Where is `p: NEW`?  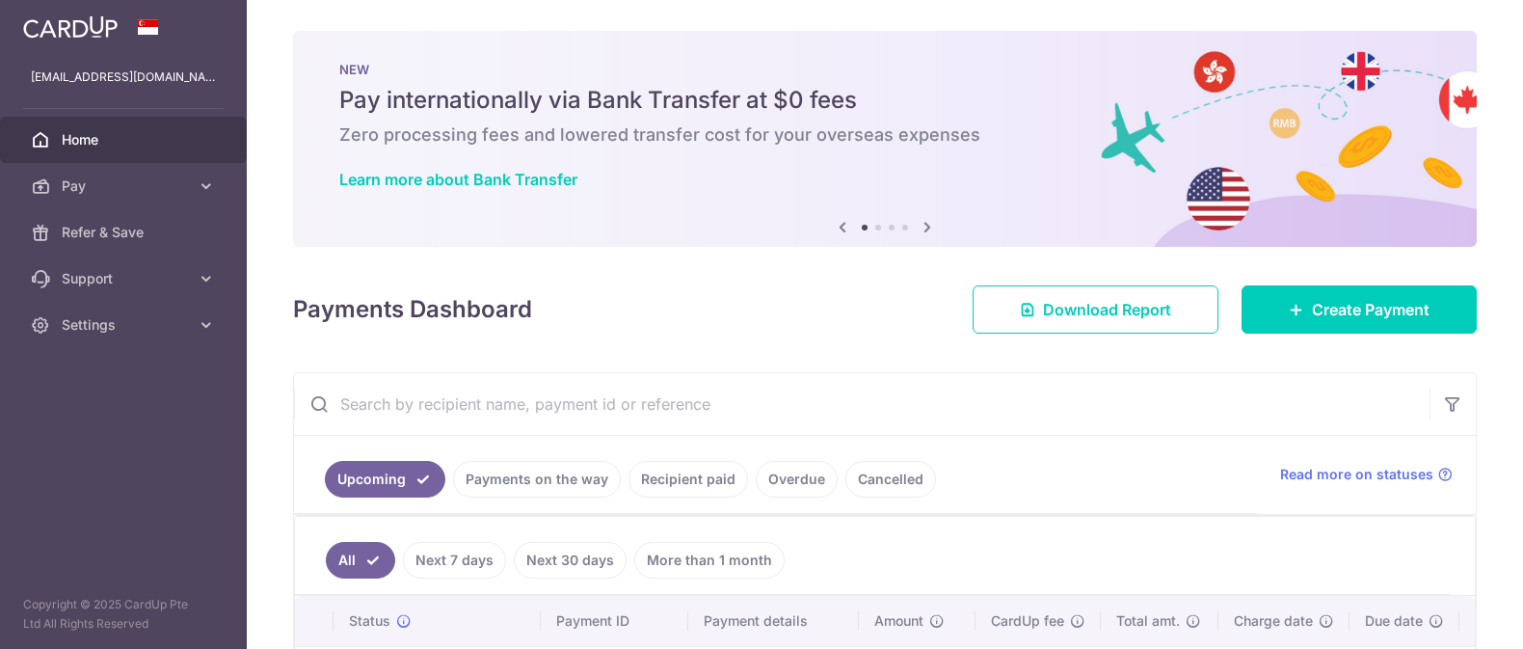 p: NEW is located at coordinates (885, 69).